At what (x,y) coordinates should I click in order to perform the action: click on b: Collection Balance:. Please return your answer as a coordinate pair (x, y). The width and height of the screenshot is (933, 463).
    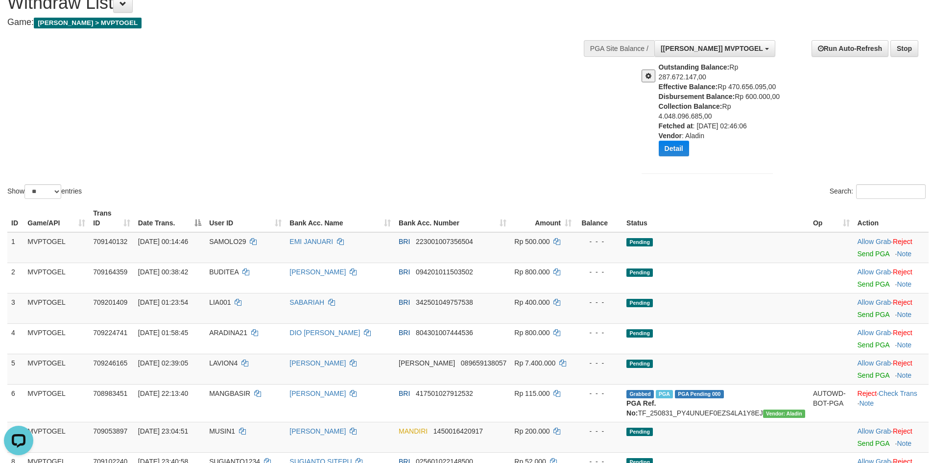
    Looking at the image, I should click on (691, 106).